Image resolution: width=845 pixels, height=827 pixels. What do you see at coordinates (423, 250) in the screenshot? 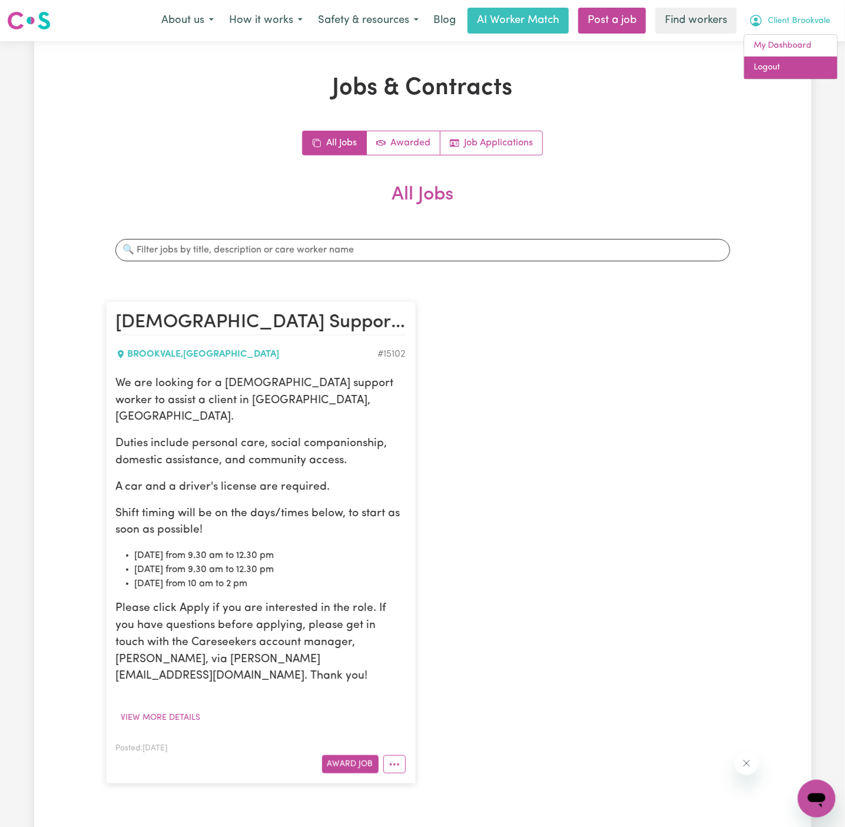
I see `input: 🔍 Filter jobs by title, description or care worker name` at bounding box center [423, 250].